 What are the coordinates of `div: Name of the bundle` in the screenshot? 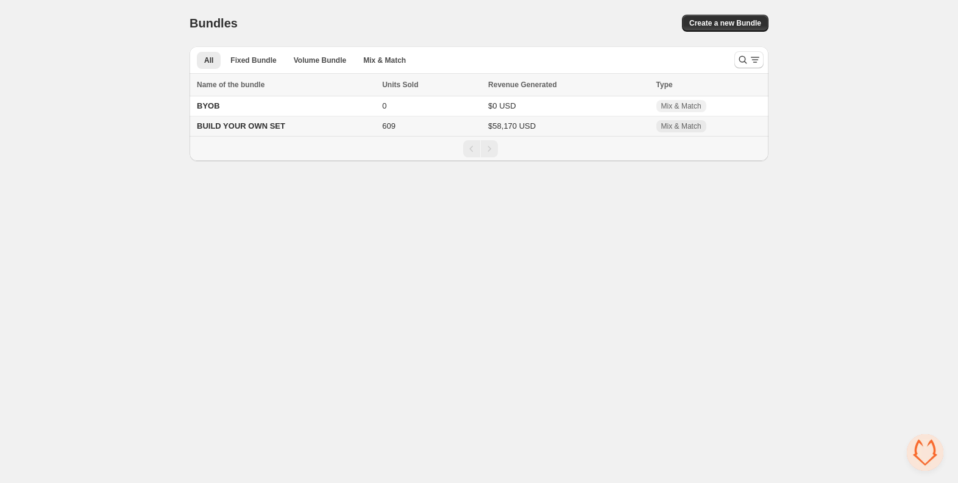 It's located at (286, 85).